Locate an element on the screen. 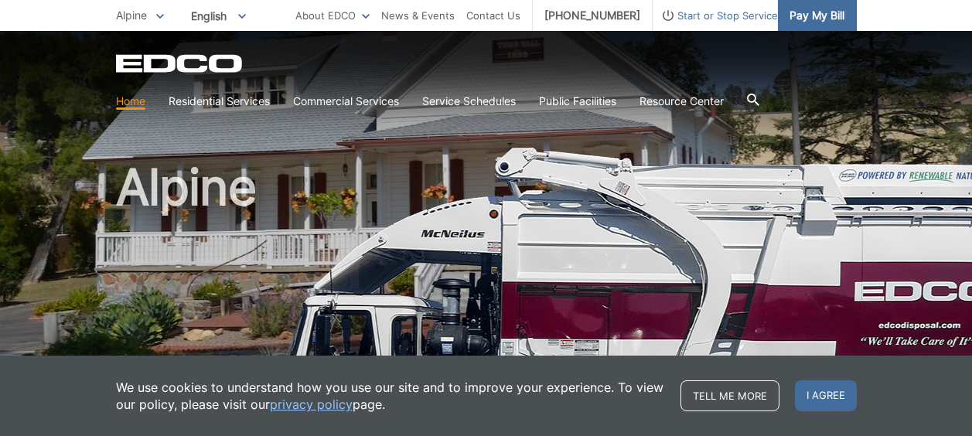 The height and width of the screenshot is (436, 972). a: Public Facilities is located at coordinates (578, 101).